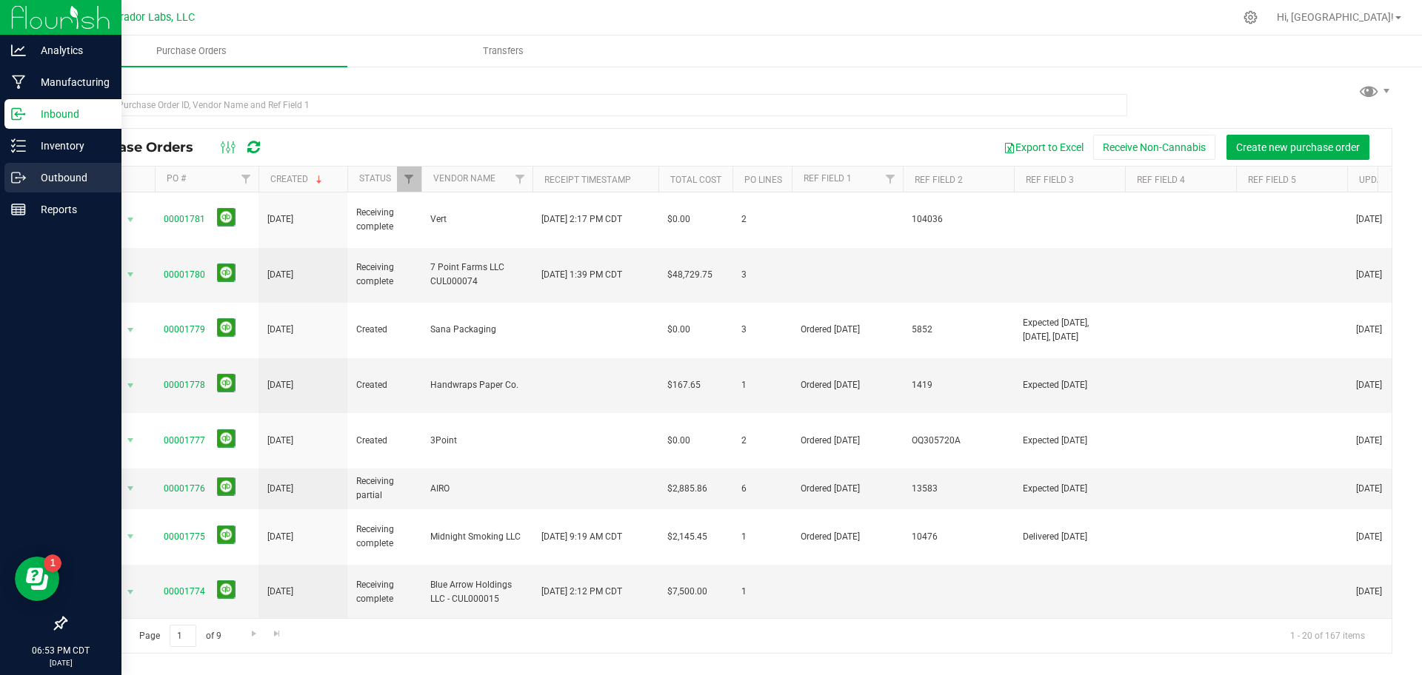 The image size is (1422, 675). What do you see at coordinates (1378, 180) in the screenshot?
I see `a: Updated` at bounding box center [1378, 180].